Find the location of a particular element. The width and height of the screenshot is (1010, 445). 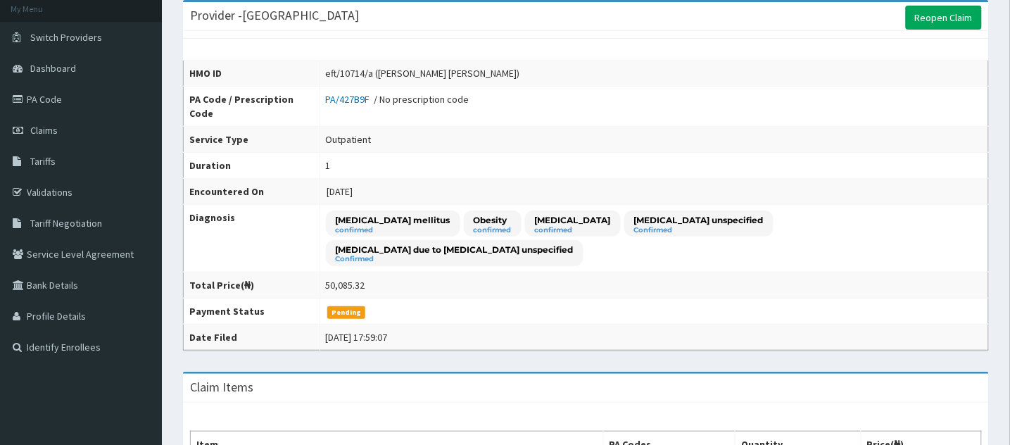

a: Reopen Claim is located at coordinates (944, 18).